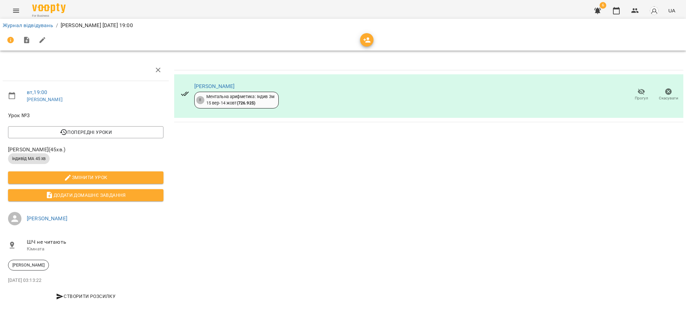 This screenshot has height=310, width=686. I want to click on span: Змінити урок, so click(86, 178).